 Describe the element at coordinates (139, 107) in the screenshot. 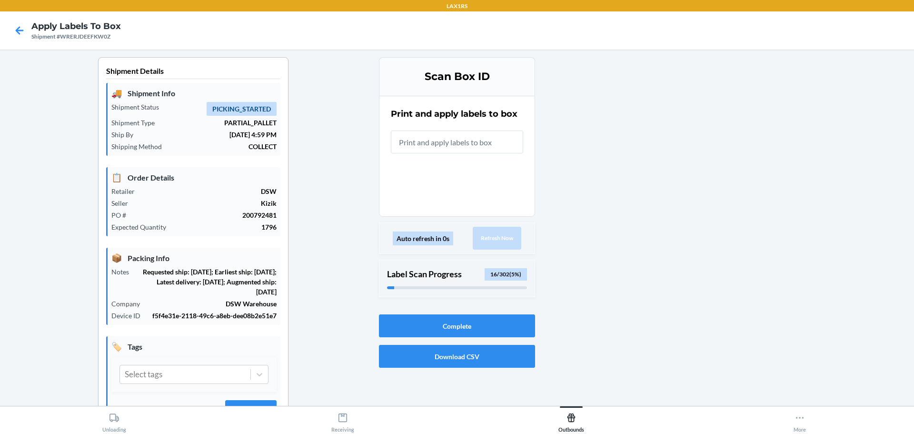

I see `p: Shipment Status` at that location.